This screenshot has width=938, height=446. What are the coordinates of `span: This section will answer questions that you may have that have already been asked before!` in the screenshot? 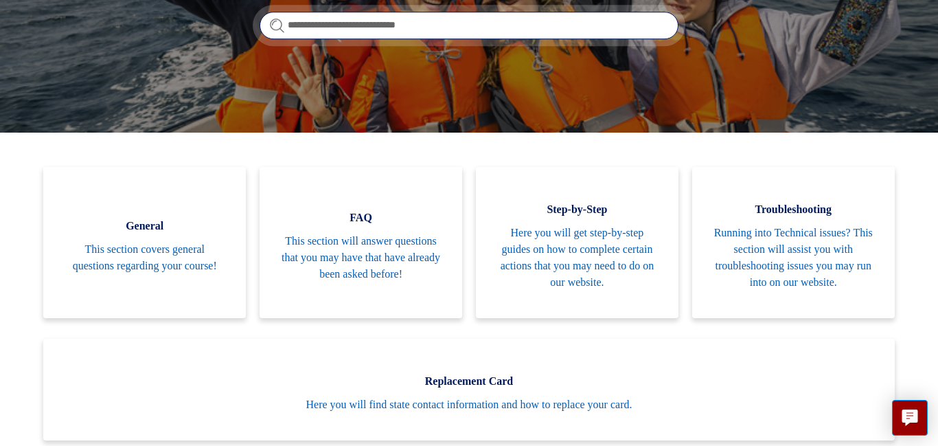 It's located at (361, 258).